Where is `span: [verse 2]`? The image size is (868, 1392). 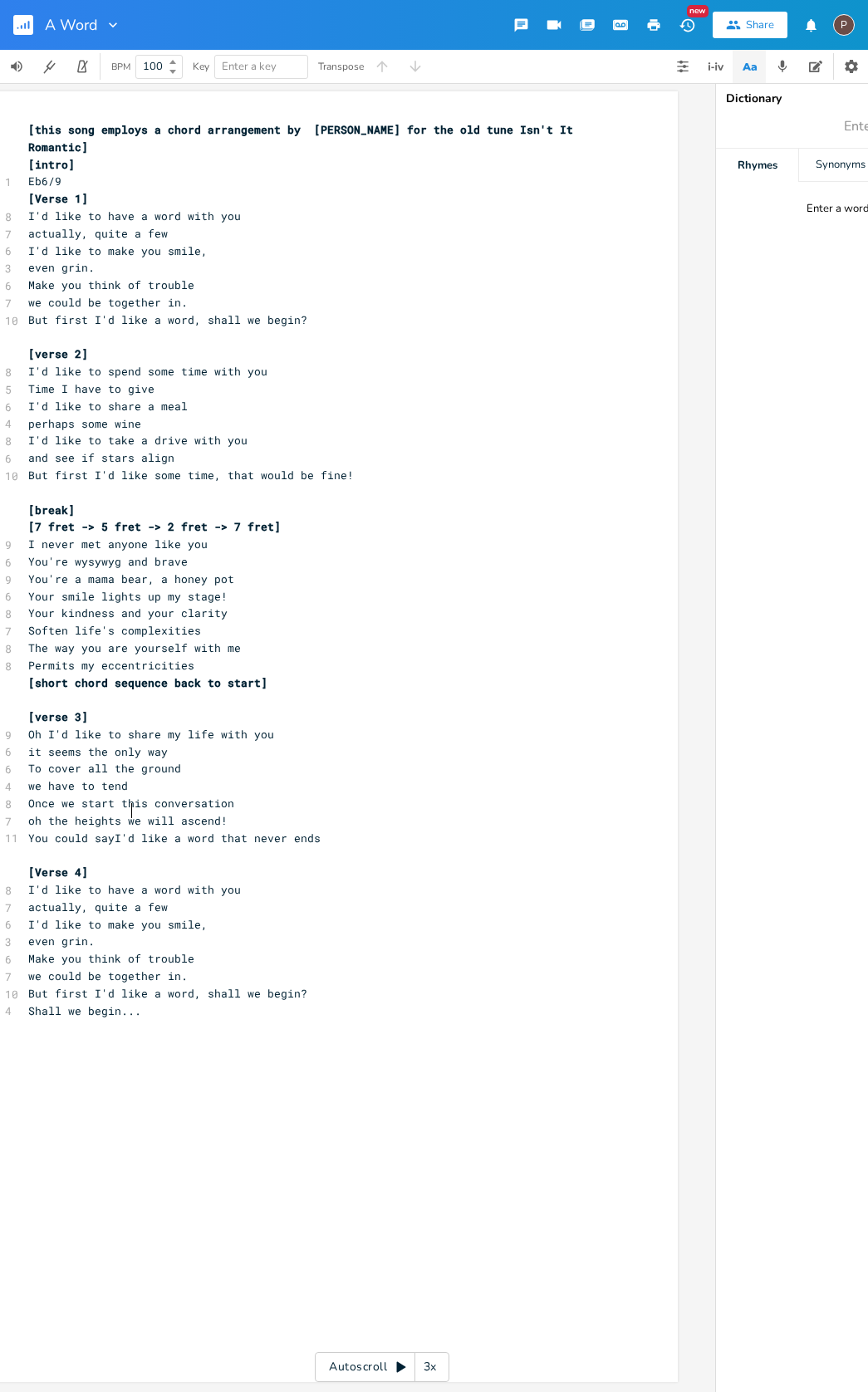
span: [verse 2] is located at coordinates (58, 354).